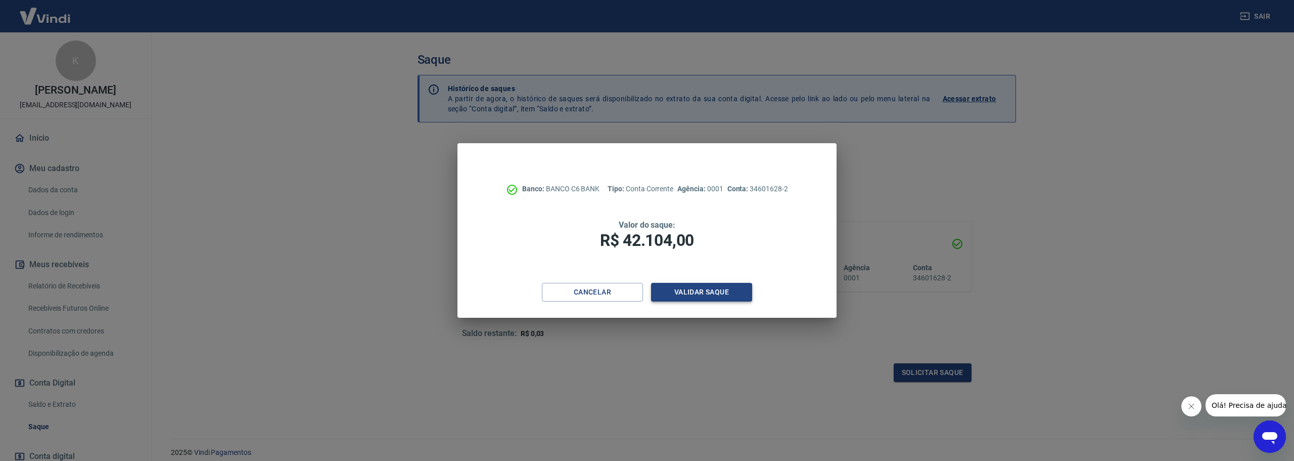  I want to click on span: Tipo:, so click(617, 189).